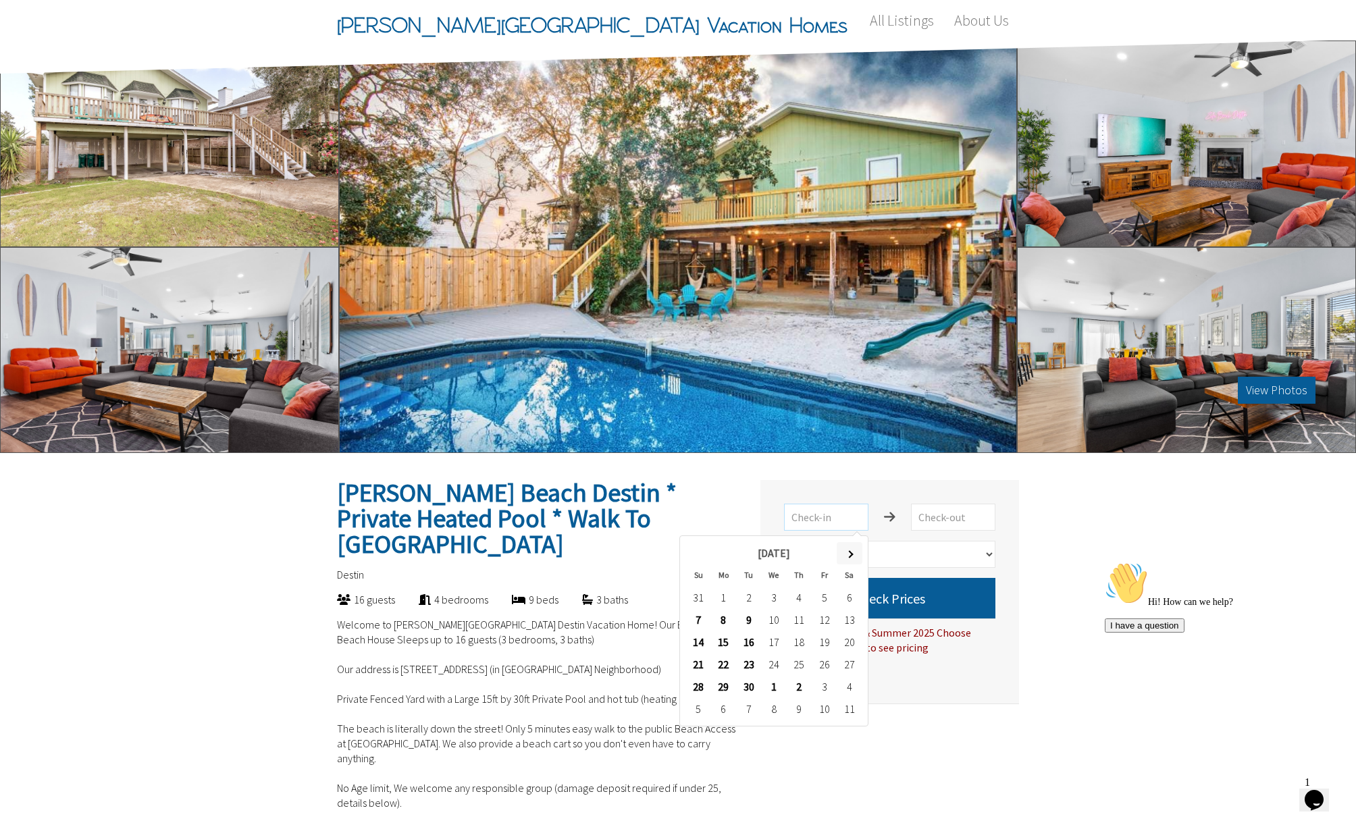 This screenshot has width=1356, height=825. I want to click on div: 3 baths, so click(593, 600).